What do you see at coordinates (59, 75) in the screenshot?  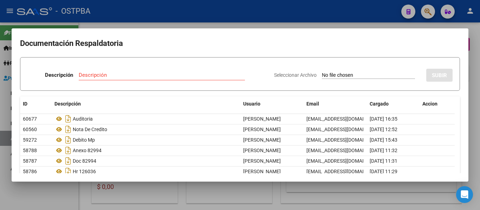 I see `p: Descripción` at bounding box center [59, 75].